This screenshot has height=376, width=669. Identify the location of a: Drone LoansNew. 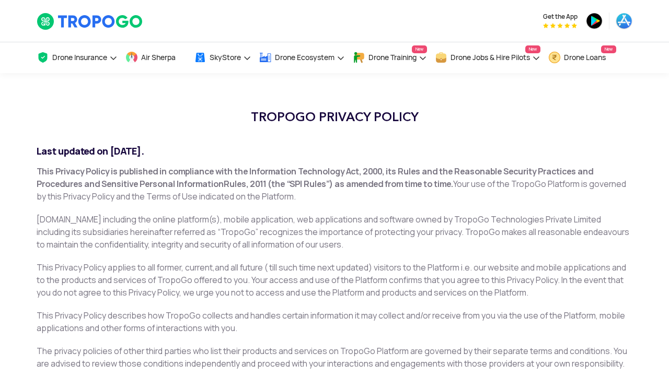
(582, 58).